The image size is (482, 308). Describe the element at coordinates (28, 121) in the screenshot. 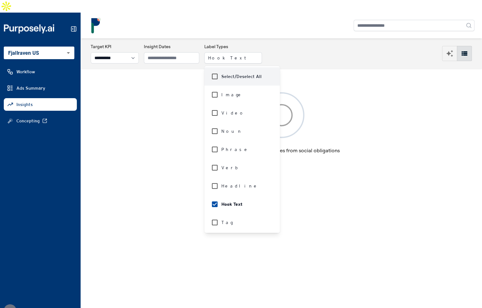

I see `span: Concepting` at that location.